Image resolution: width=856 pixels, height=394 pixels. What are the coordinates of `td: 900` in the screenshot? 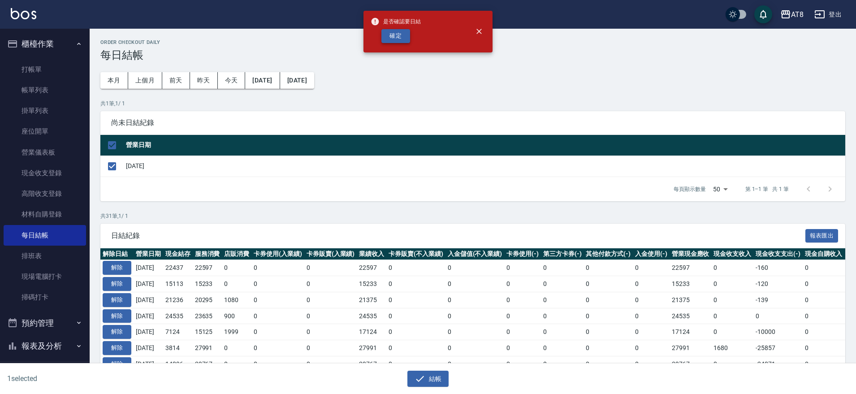 It's located at (237, 316).